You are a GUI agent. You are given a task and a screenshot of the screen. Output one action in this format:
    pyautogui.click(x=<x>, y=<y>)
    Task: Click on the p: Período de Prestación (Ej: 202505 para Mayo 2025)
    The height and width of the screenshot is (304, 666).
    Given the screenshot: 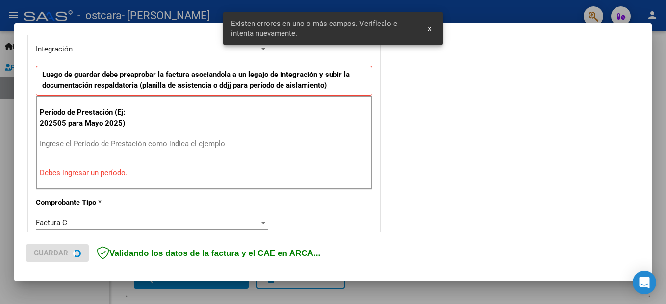 What is the action you would take?
    pyautogui.click(x=89, y=118)
    